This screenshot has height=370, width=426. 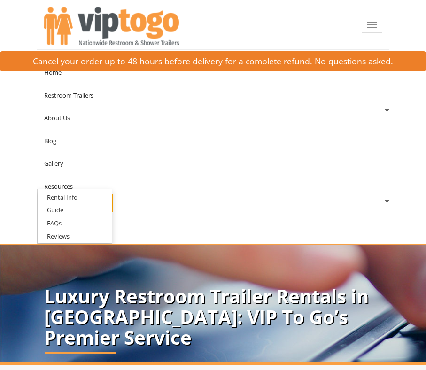 I want to click on a: Home, so click(x=213, y=72).